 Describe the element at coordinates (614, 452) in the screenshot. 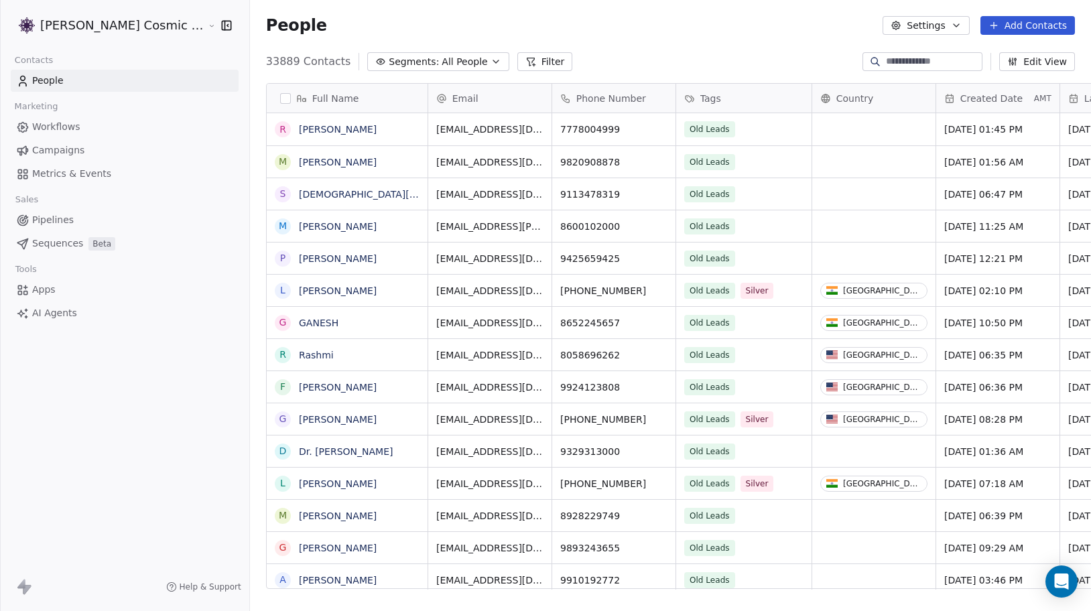

I see `span: 9329313000` at that location.